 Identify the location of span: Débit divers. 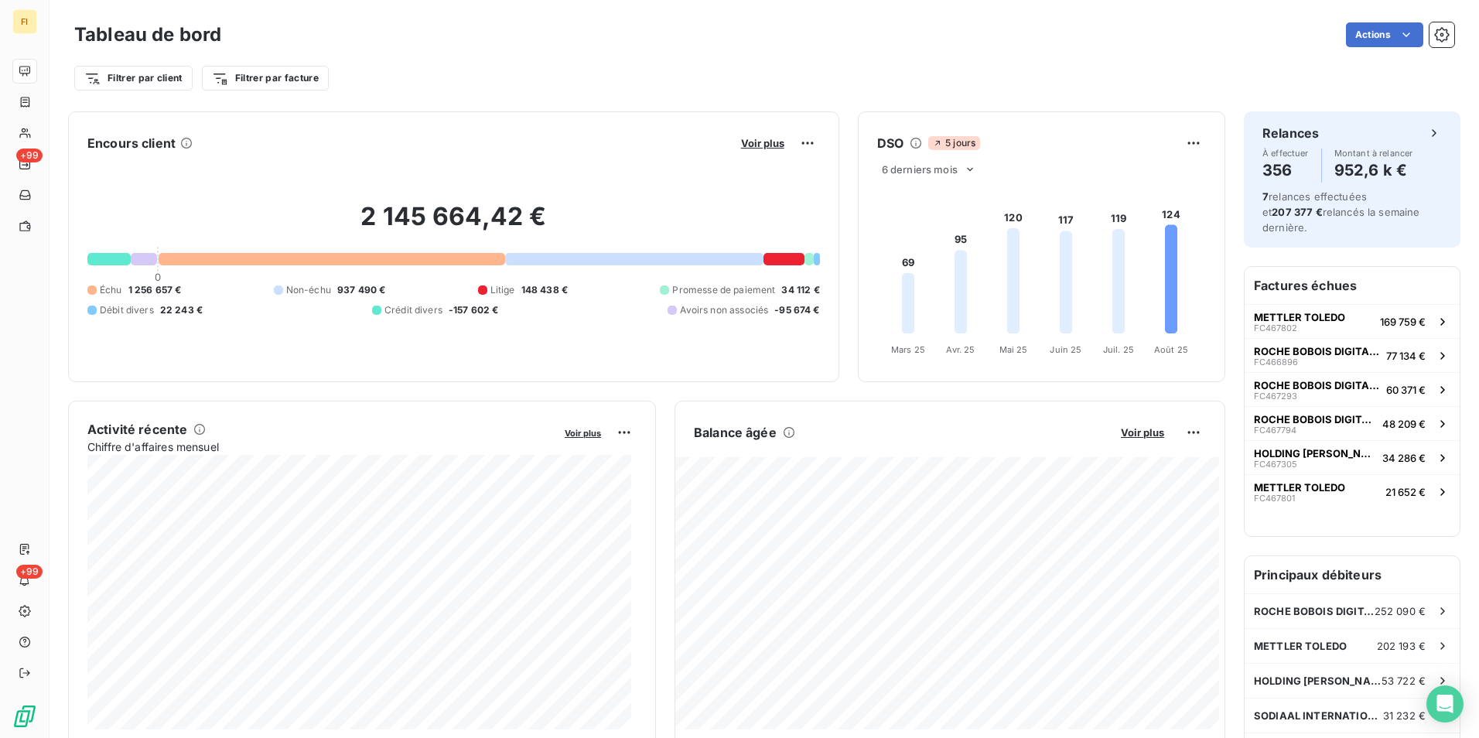
(127, 310).